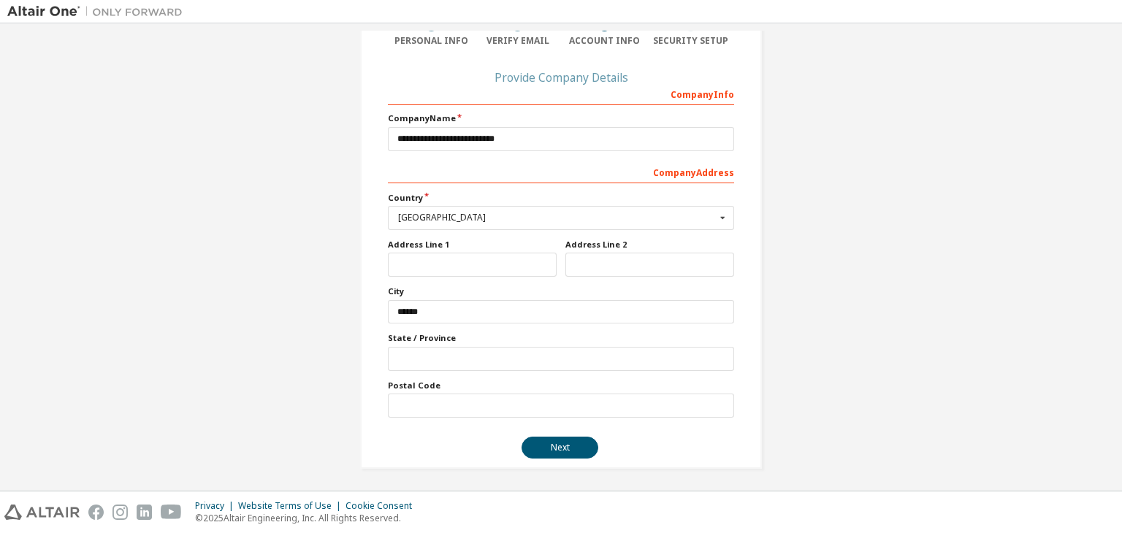 This screenshot has height=533, width=1122. What do you see at coordinates (292, 506) in the screenshot?
I see `div: Website Terms of Use` at bounding box center [292, 506].